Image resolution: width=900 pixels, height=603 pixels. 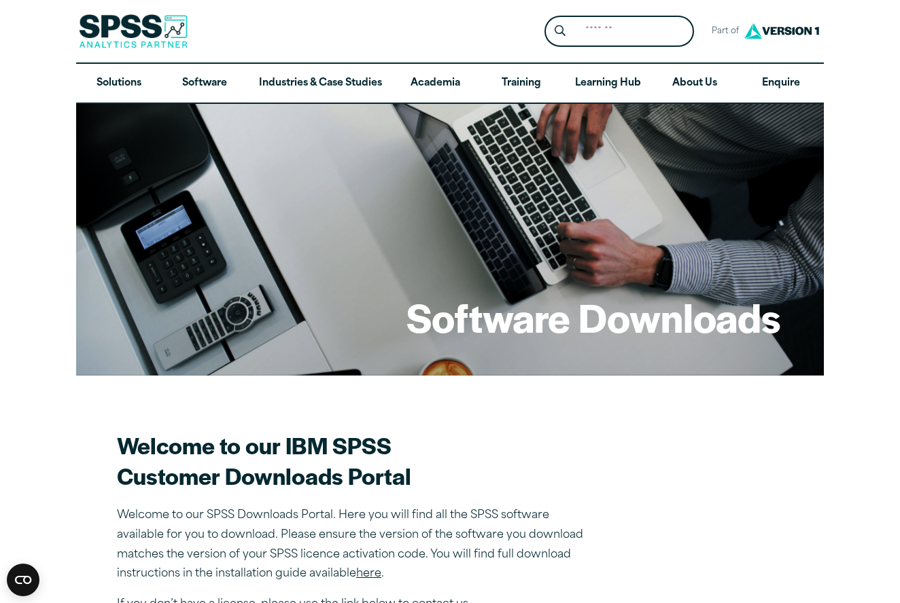 I want to click on div: CookieBot Widget Contents, so click(x=23, y=580).